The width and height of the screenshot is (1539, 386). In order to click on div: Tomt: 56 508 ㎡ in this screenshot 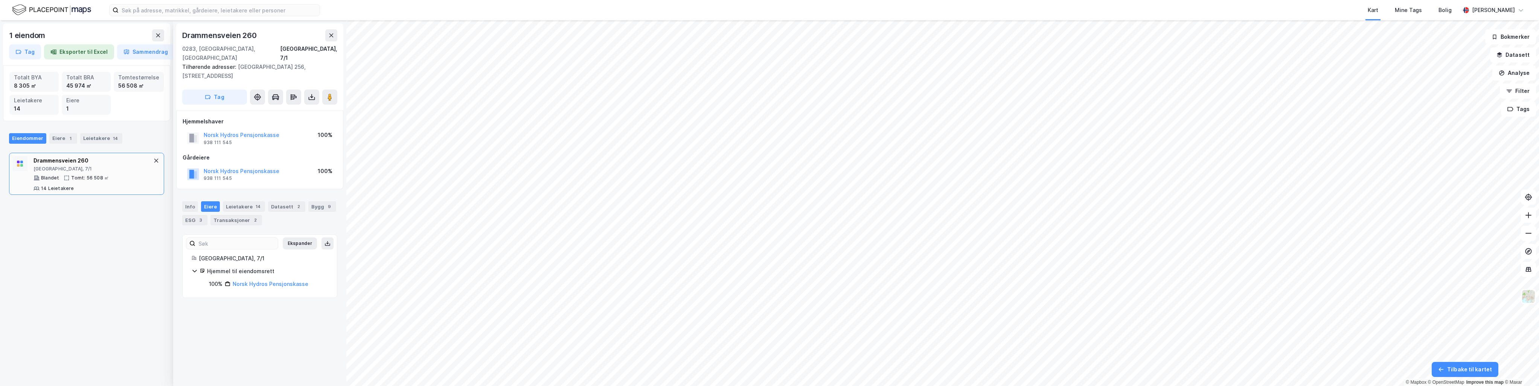, I will do `click(90, 178)`.